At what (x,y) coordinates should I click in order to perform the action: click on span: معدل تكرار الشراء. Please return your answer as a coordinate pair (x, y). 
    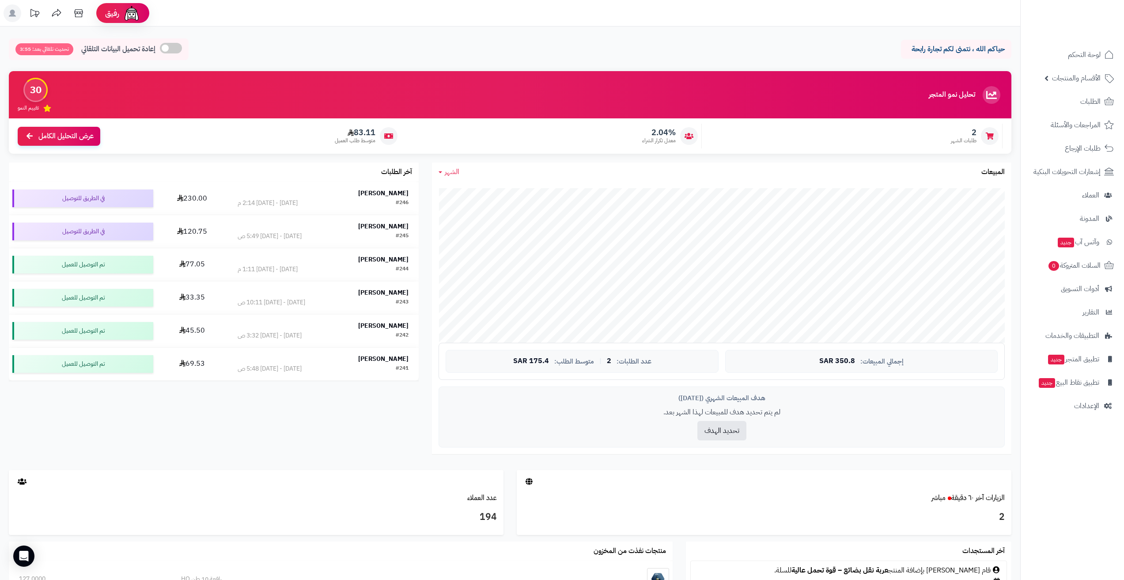
    Looking at the image, I should click on (659, 140).